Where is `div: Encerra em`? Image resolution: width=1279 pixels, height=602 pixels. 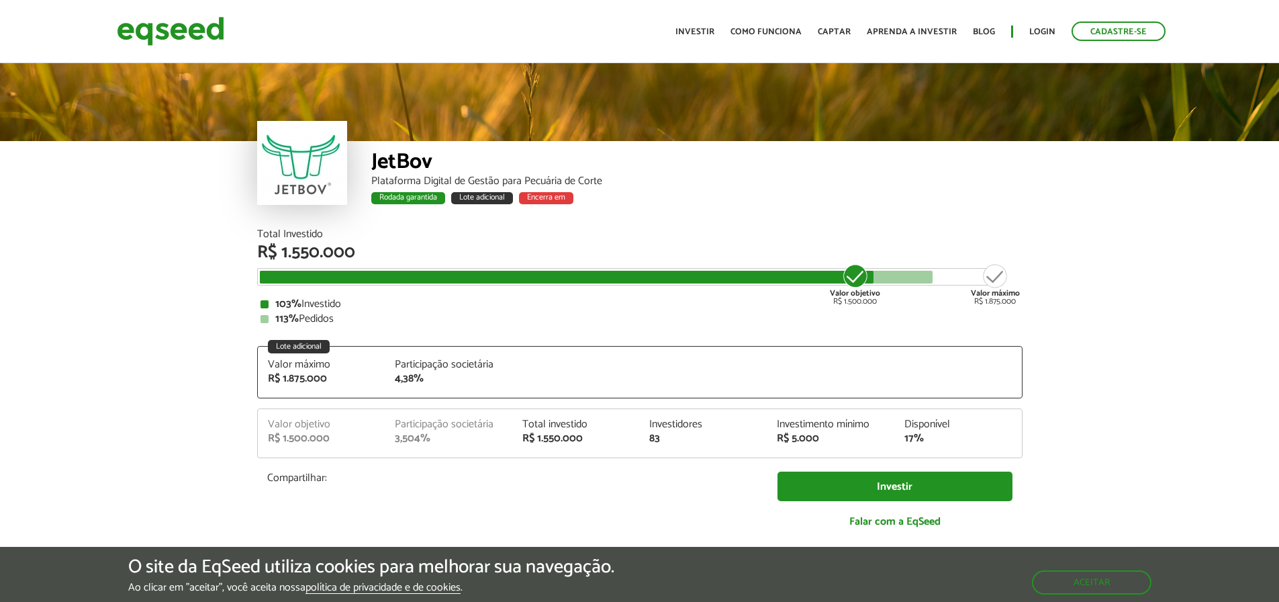 div: Encerra em is located at coordinates (546, 198).